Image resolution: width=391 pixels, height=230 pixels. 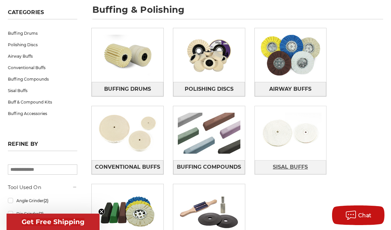 What do you see at coordinates (43, 102) in the screenshot?
I see `a: Buff & Compound Kits` at bounding box center [43, 102].